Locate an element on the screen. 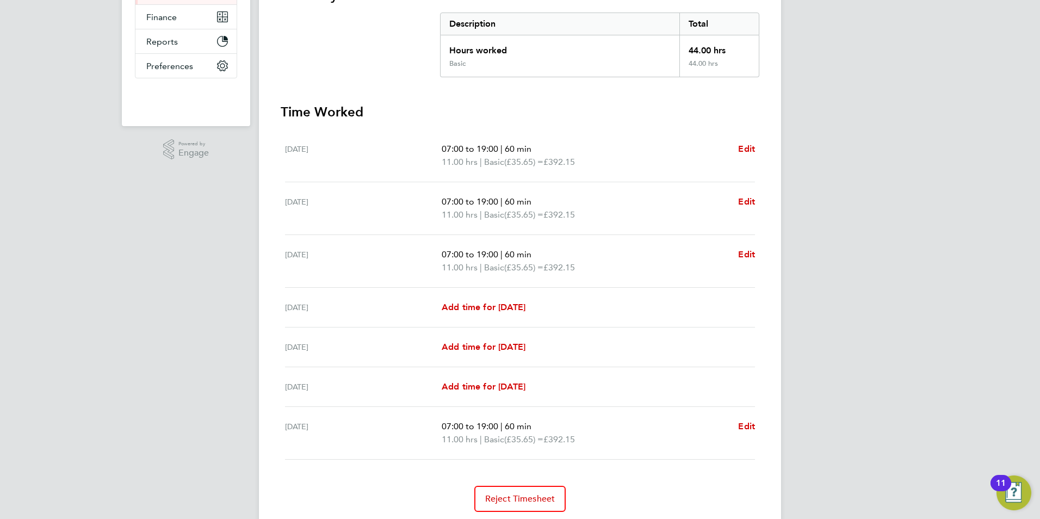 The image size is (1040, 519). div: Basic is located at coordinates (457, 64).